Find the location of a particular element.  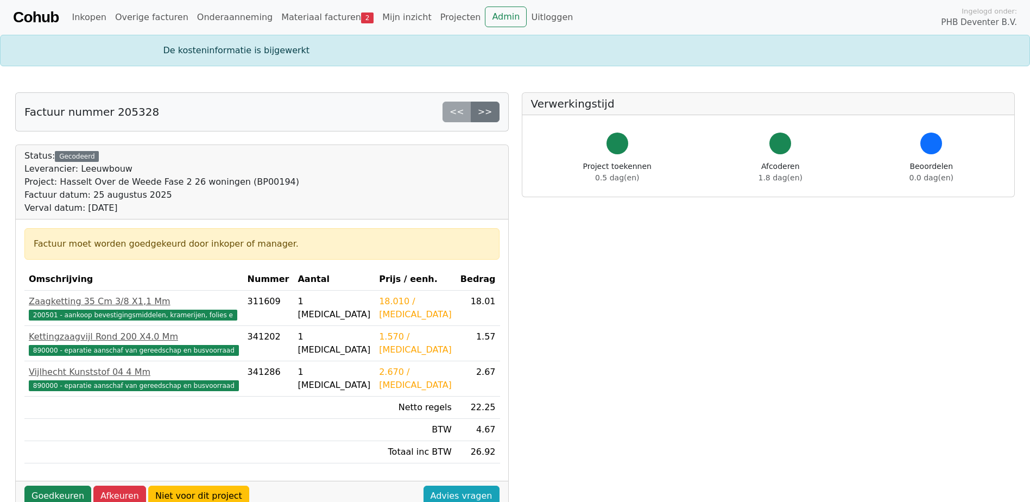

th: Aantal is located at coordinates (334, 279).